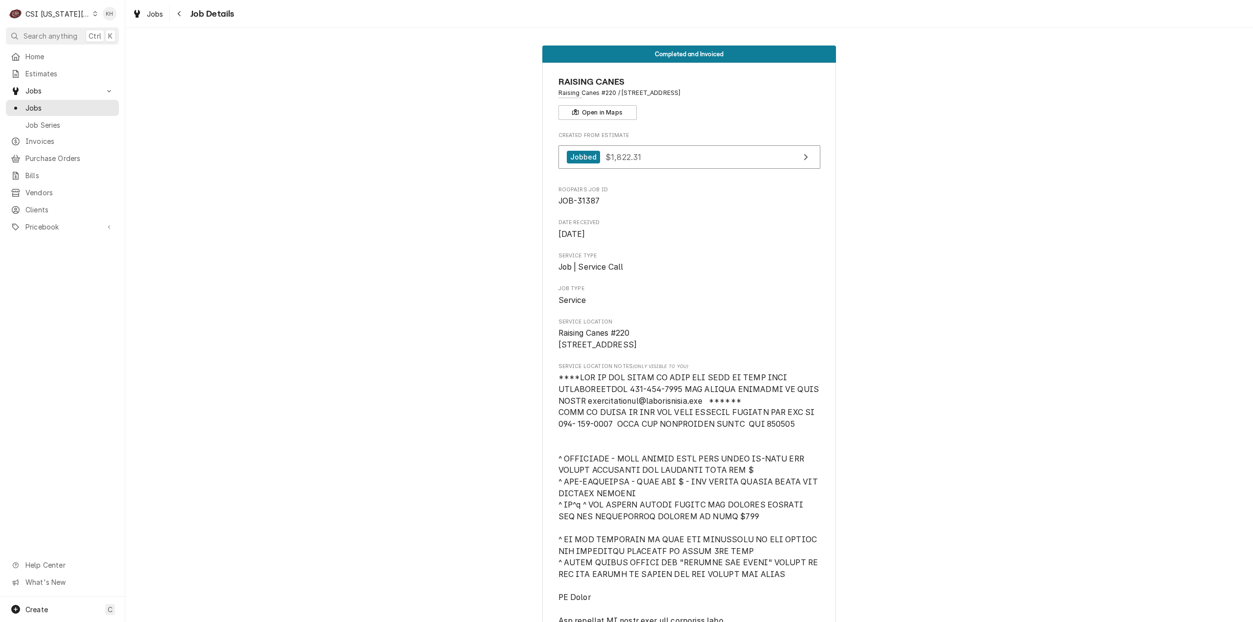  Describe the element at coordinates (62, 227) in the screenshot. I see `span: Pricebook` at that location.